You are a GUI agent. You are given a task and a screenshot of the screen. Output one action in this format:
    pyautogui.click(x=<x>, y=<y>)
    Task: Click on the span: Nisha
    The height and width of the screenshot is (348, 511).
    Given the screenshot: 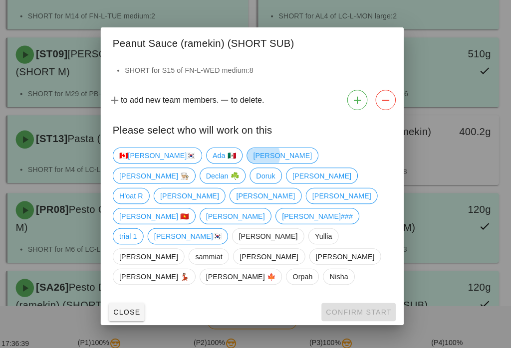 What is the action you would take?
    pyautogui.click(x=341, y=274)
    